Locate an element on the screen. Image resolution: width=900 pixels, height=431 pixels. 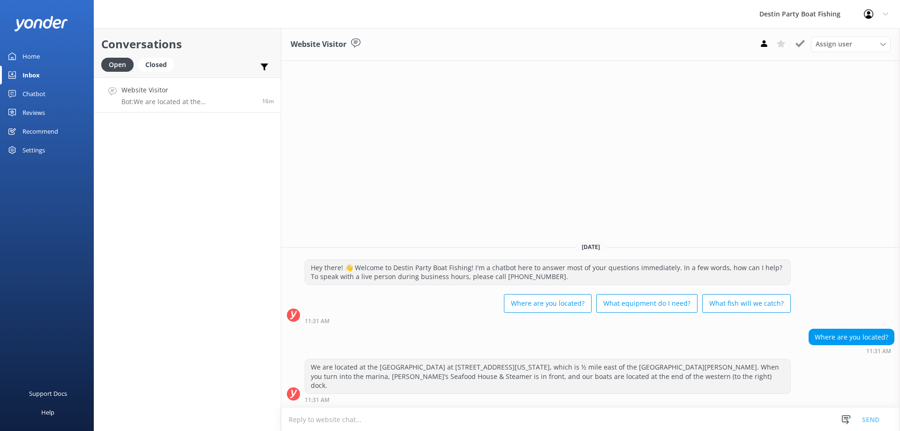
div: Help is located at coordinates (48, 412).